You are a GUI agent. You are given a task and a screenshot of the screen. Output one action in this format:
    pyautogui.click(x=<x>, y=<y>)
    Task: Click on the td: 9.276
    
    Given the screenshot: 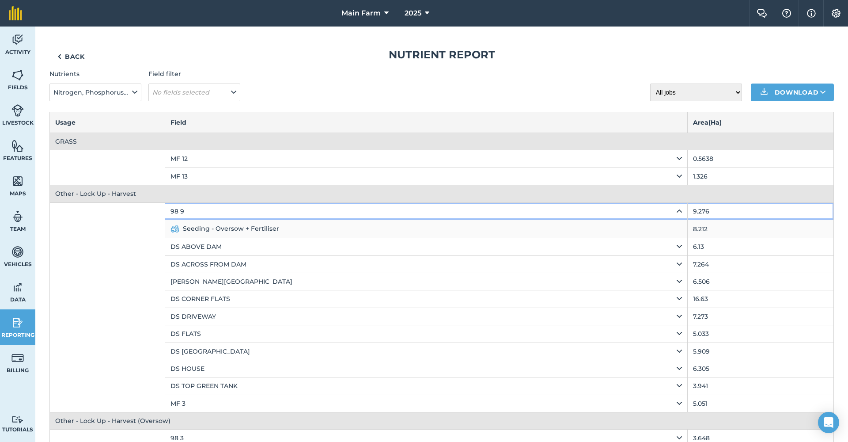 What is the action you would take?
    pyautogui.click(x=760, y=211)
    